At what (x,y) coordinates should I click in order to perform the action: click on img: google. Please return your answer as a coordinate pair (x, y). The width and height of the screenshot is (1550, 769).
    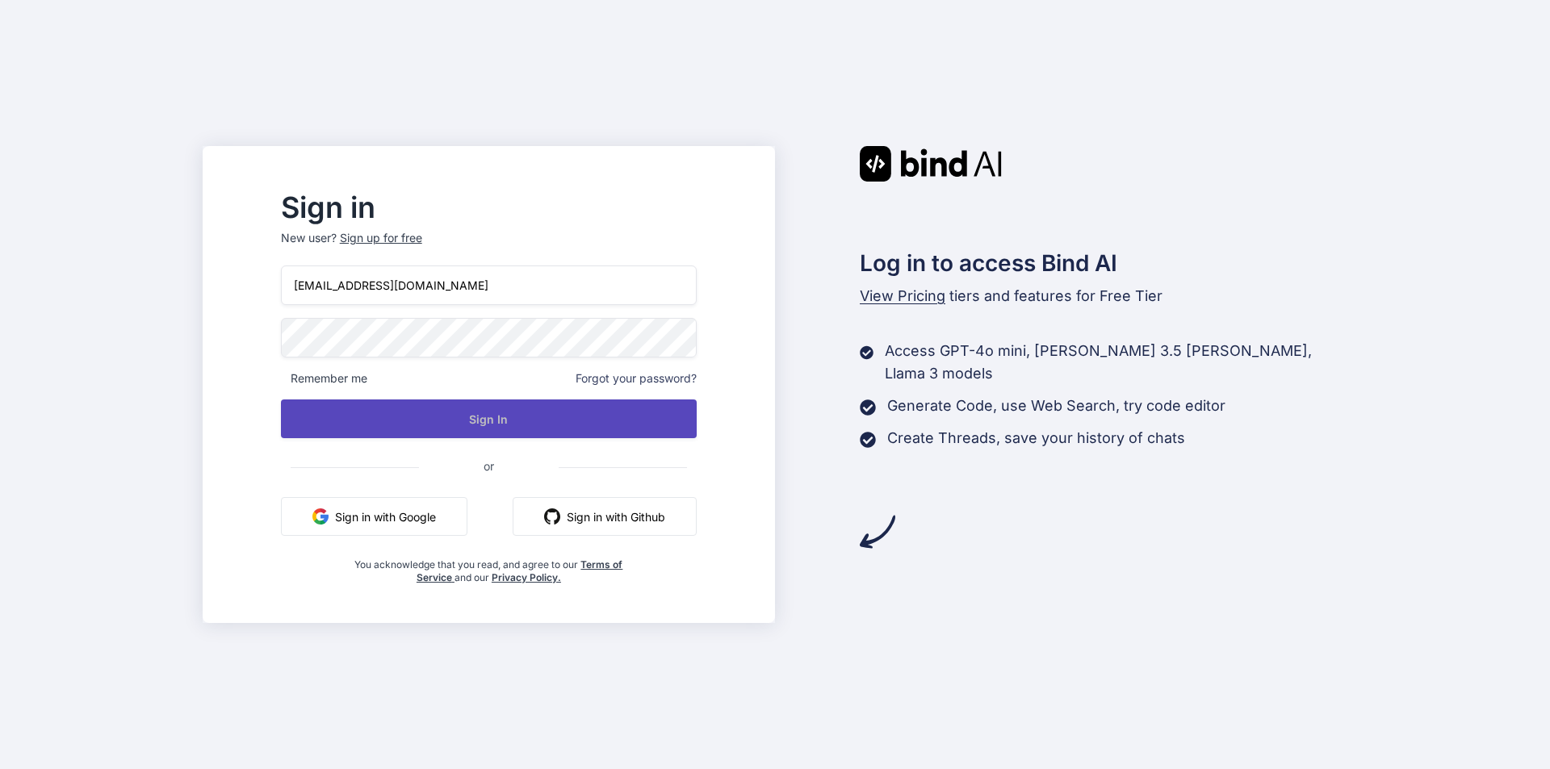
    Looking at the image, I should click on (320, 517).